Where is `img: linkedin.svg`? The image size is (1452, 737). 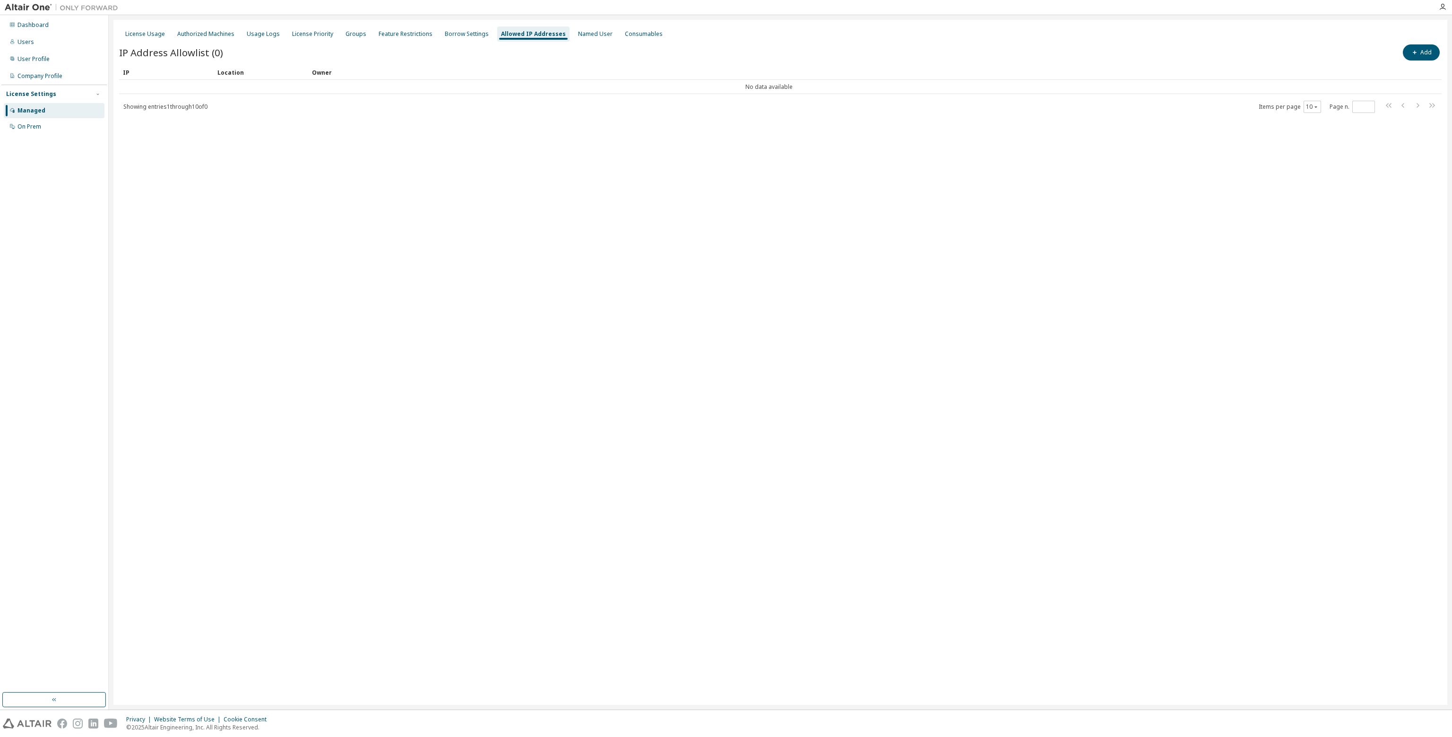
img: linkedin.svg is located at coordinates (93, 723).